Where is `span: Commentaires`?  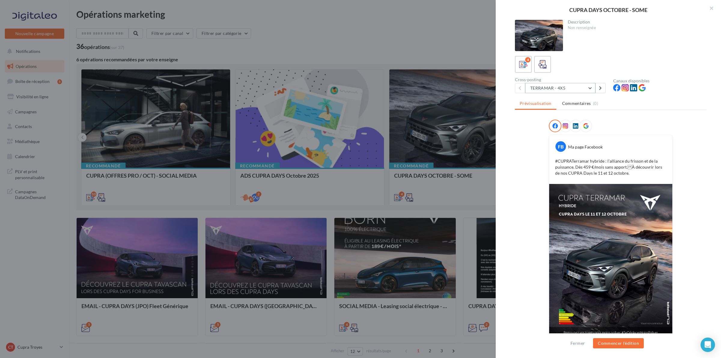
span: Commentaires is located at coordinates (577, 103).